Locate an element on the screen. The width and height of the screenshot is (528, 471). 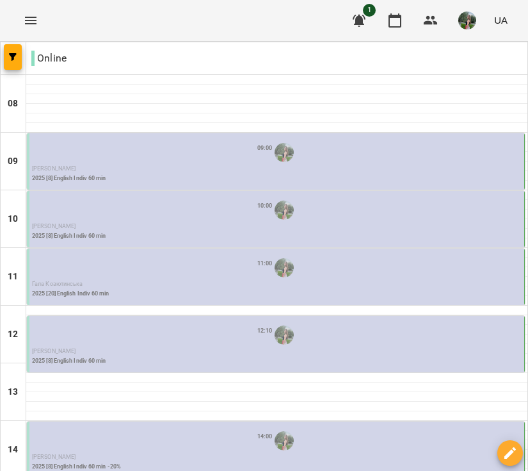
h6: 08 is located at coordinates (13, 104).